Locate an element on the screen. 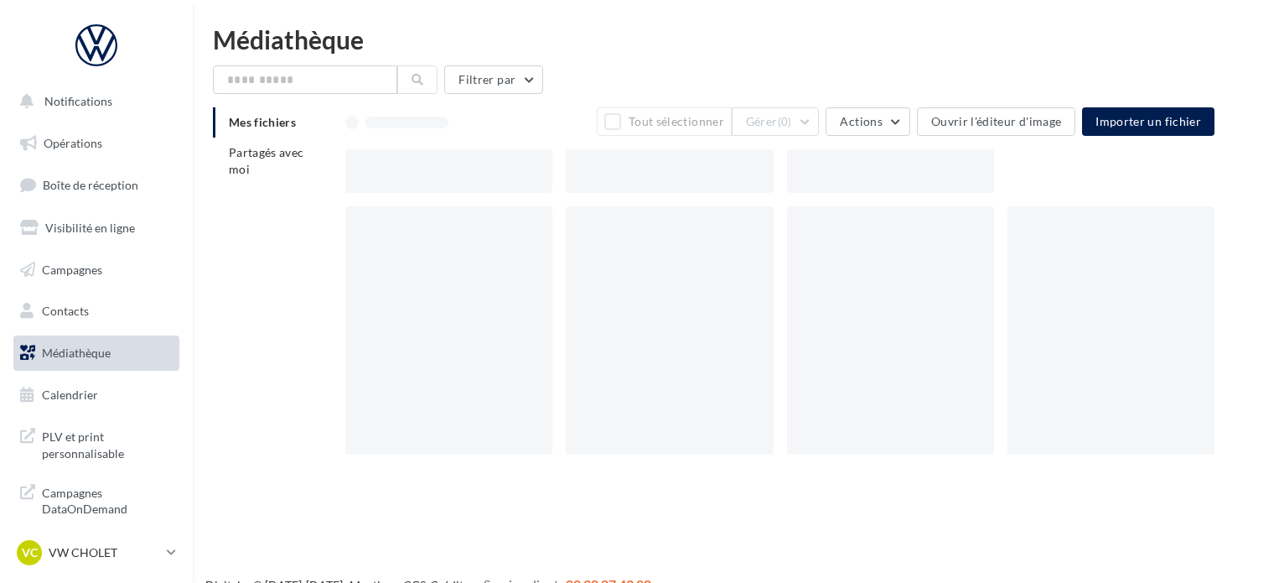 This screenshot has height=583, width=1279. button: Filtrer par is located at coordinates (494, 80).